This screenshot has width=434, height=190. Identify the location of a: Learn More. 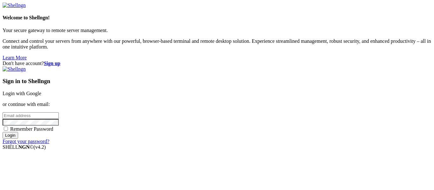
(15, 57).